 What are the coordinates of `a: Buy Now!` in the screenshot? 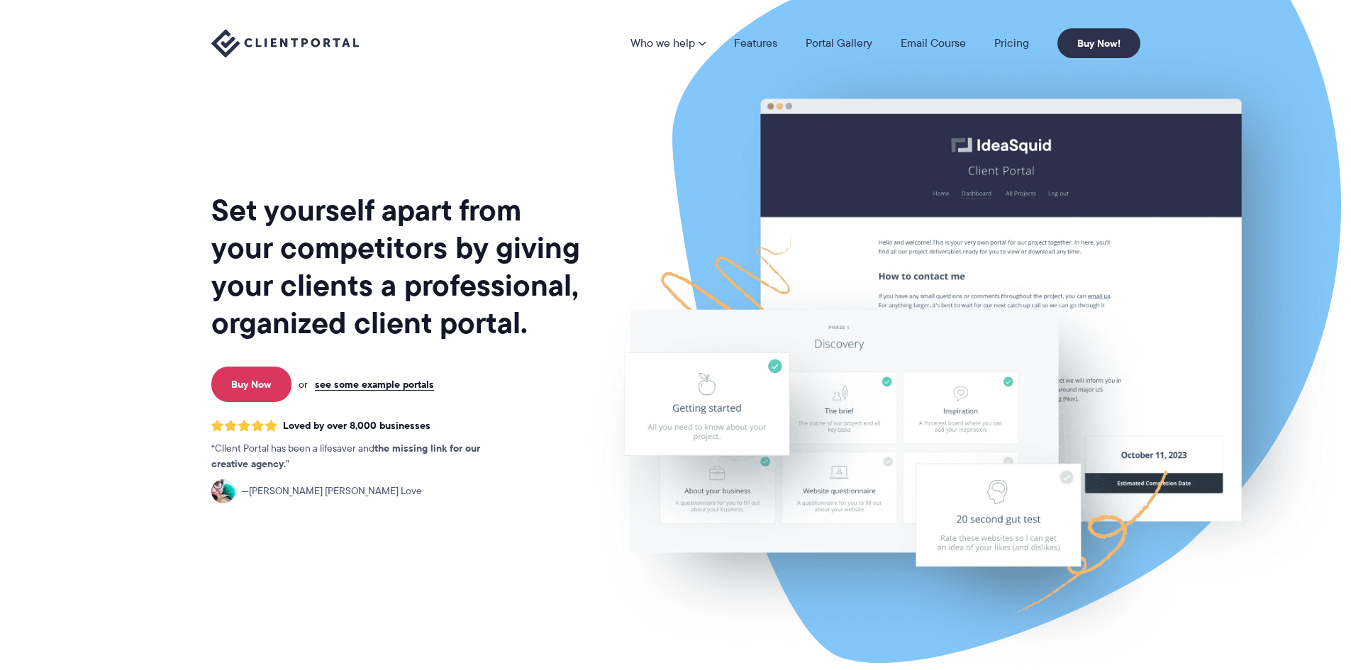 It's located at (1098, 43).